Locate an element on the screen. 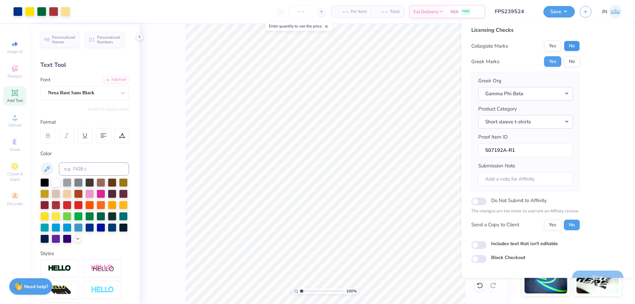  div: Licensing Checks is located at coordinates (525, 30).